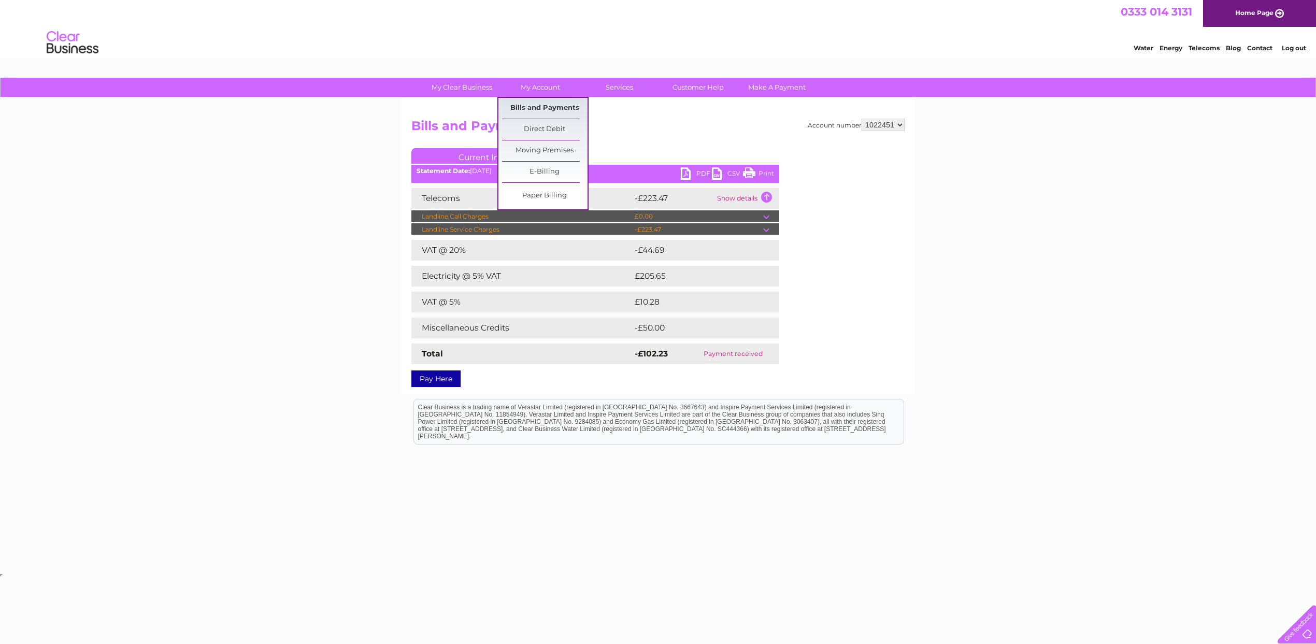 The height and width of the screenshot is (644, 1316). Describe the element at coordinates (522, 302) in the screenshot. I see `td: VAT @ 5%` at that location.